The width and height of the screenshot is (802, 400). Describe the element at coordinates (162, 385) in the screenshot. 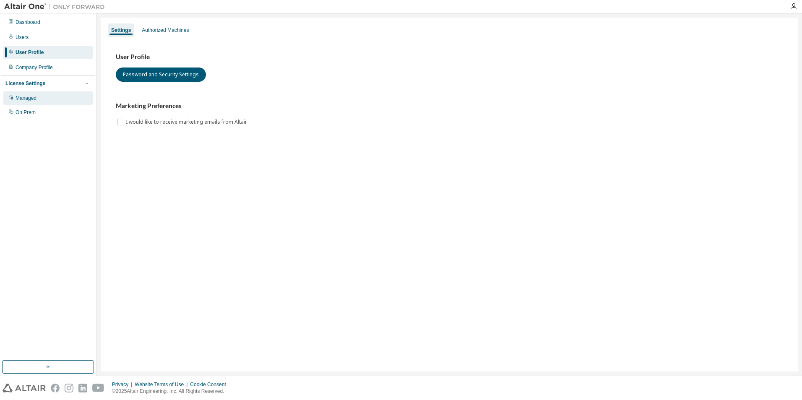

I see `div: Website Terms of Use` at that location.